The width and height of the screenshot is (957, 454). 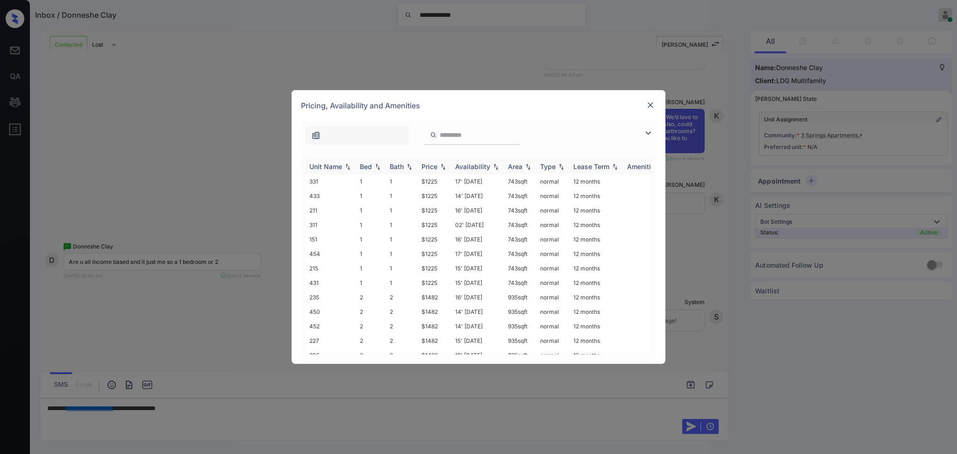 What do you see at coordinates (331, 239) in the screenshot?
I see `td: 151` at bounding box center [331, 239].